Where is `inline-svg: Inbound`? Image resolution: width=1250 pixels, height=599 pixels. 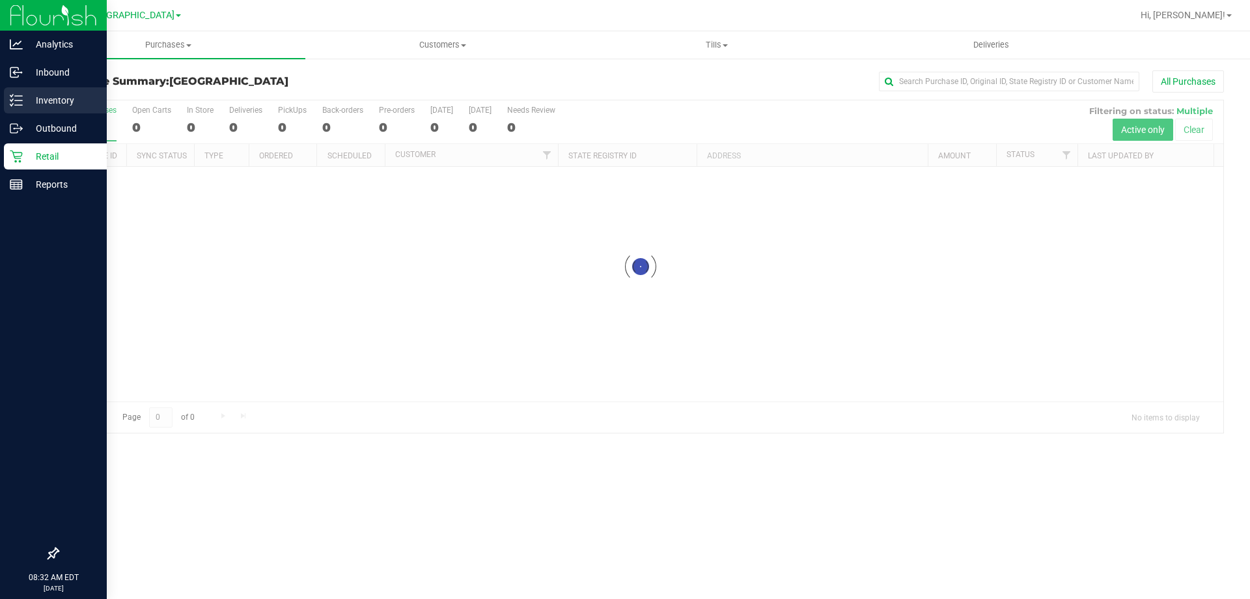
inline-svg: Inbound is located at coordinates (16, 72).